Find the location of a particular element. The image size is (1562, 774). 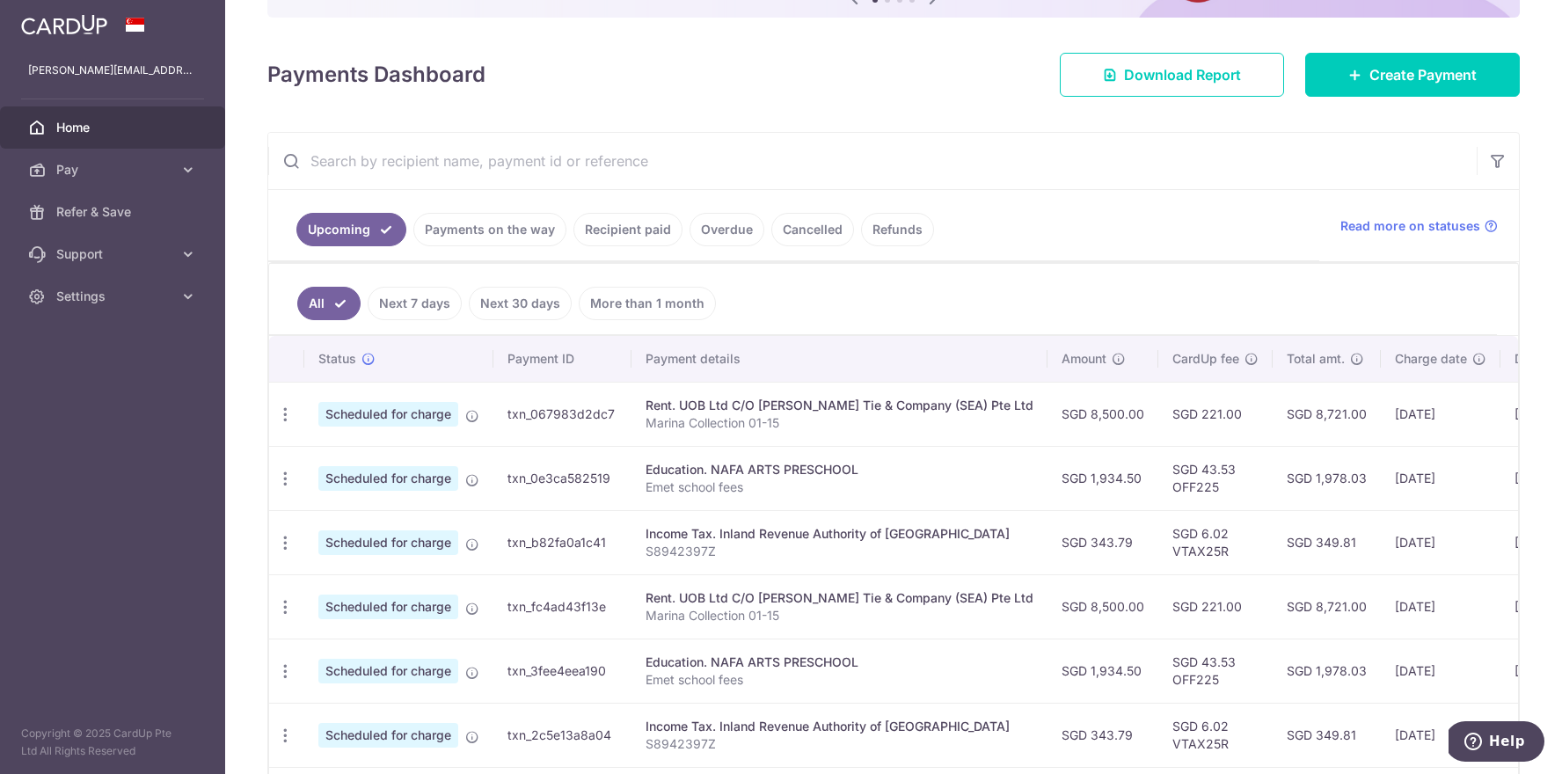

span: Pay is located at coordinates (114, 170).